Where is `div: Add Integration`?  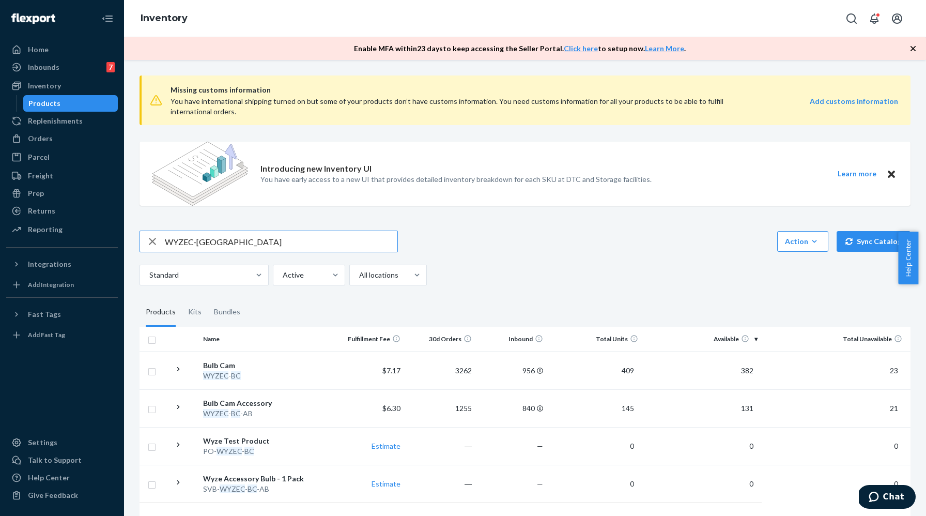 div: Add Integration is located at coordinates (51, 284).